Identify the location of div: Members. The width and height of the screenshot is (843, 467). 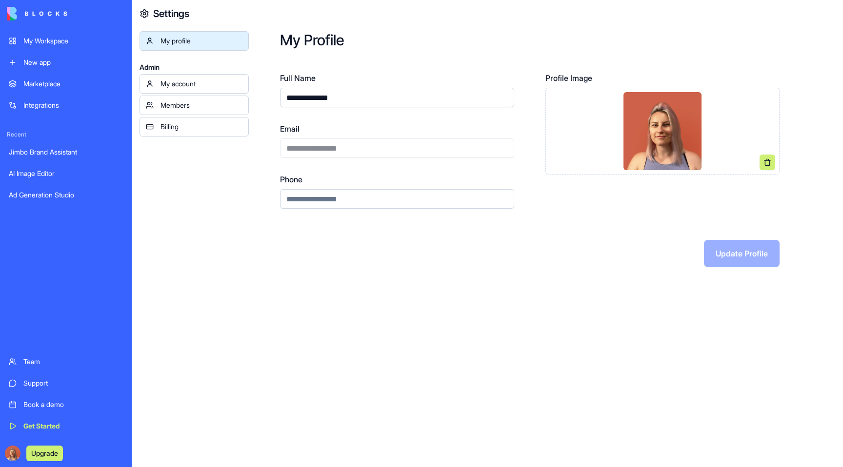
(202, 105).